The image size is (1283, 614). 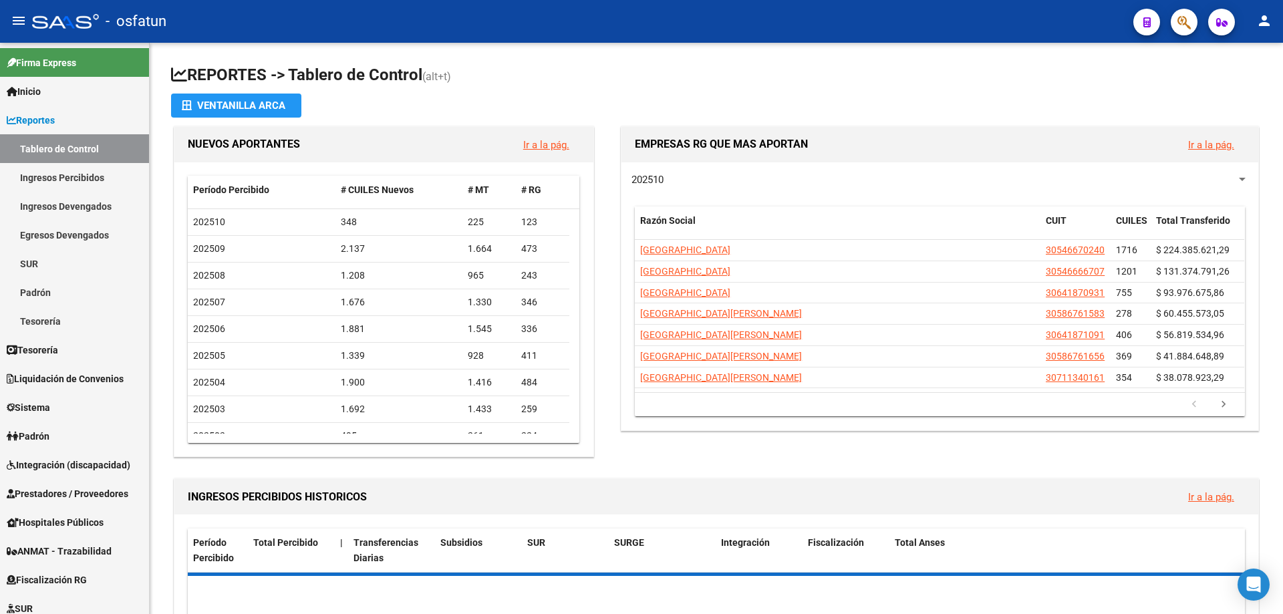 What do you see at coordinates (1130, 228) in the screenshot?
I see `datatable-header-cell: CUILES` at bounding box center [1130, 228].